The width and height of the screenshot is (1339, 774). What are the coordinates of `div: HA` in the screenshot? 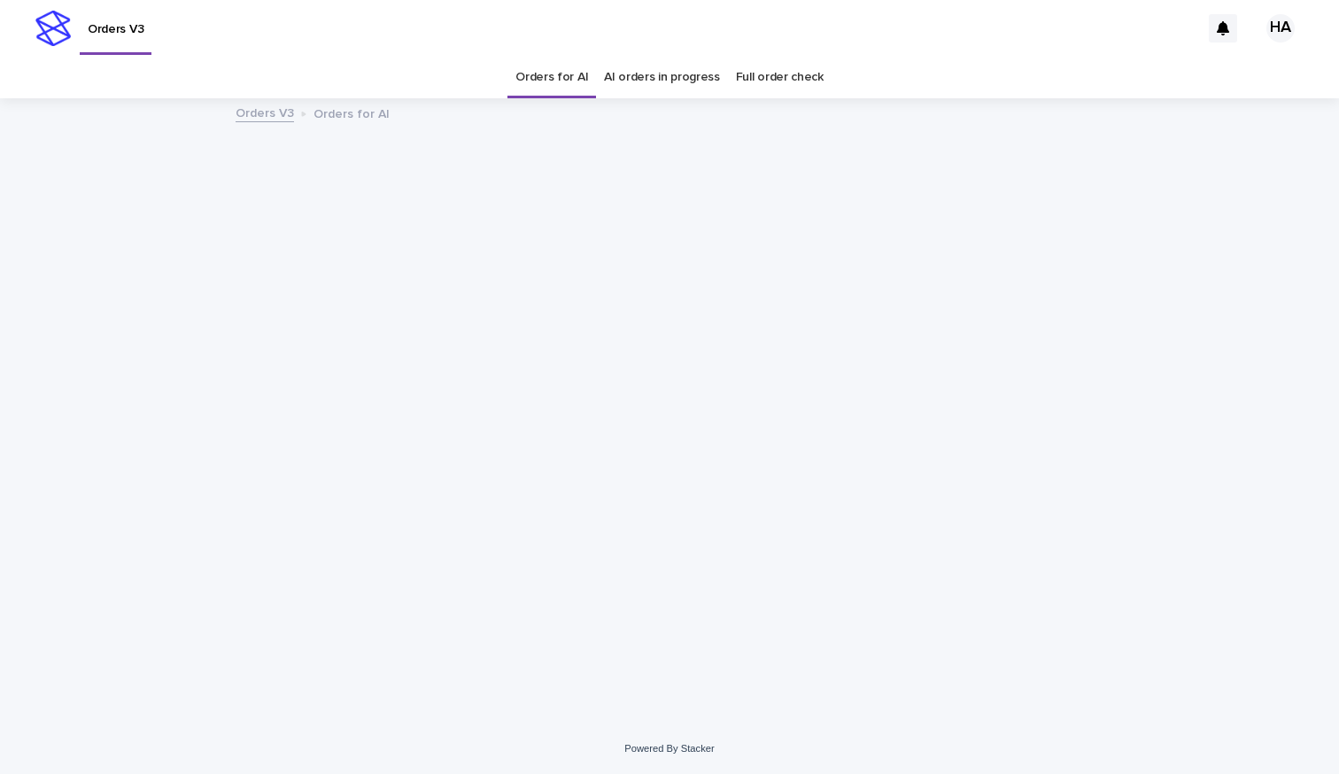 It's located at (1281, 28).